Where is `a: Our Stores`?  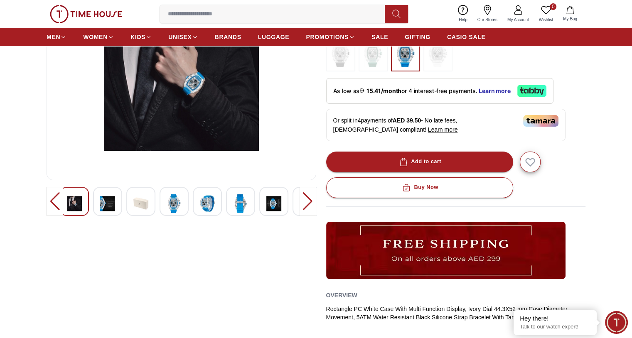 a: Our Stores is located at coordinates (487, 14).